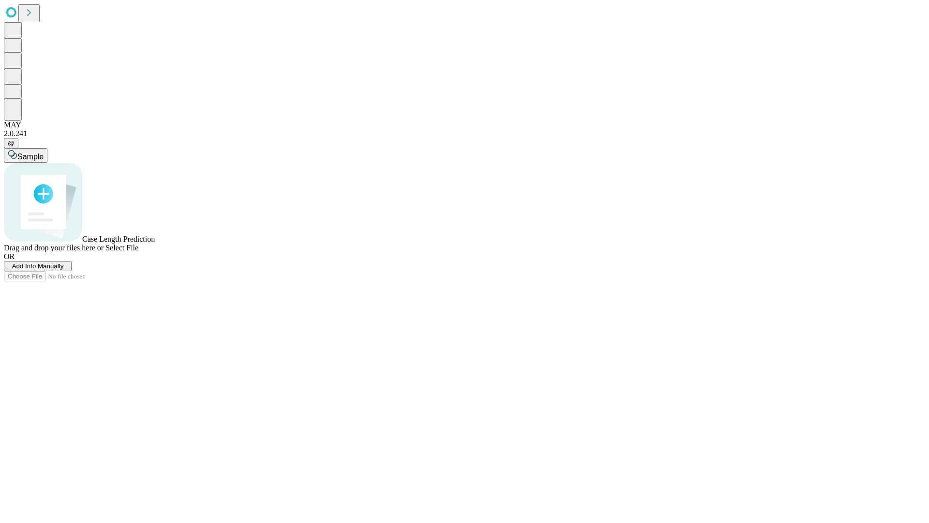 Image resolution: width=929 pixels, height=523 pixels. What do you see at coordinates (30, 156) in the screenshot?
I see `span: Sample` at bounding box center [30, 156].